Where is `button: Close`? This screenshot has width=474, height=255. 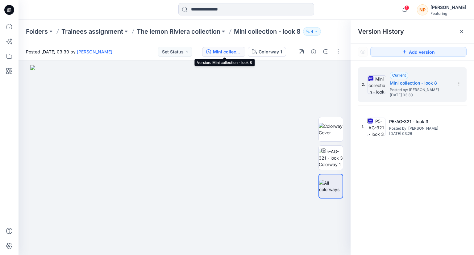
button: Close is located at coordinates (461, 31).